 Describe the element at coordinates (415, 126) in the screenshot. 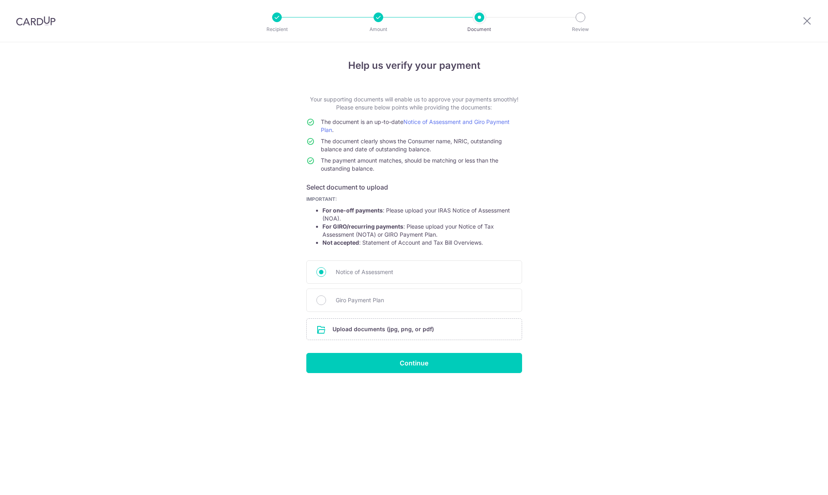

I see `span: The document is an up-to-date .` at that location.